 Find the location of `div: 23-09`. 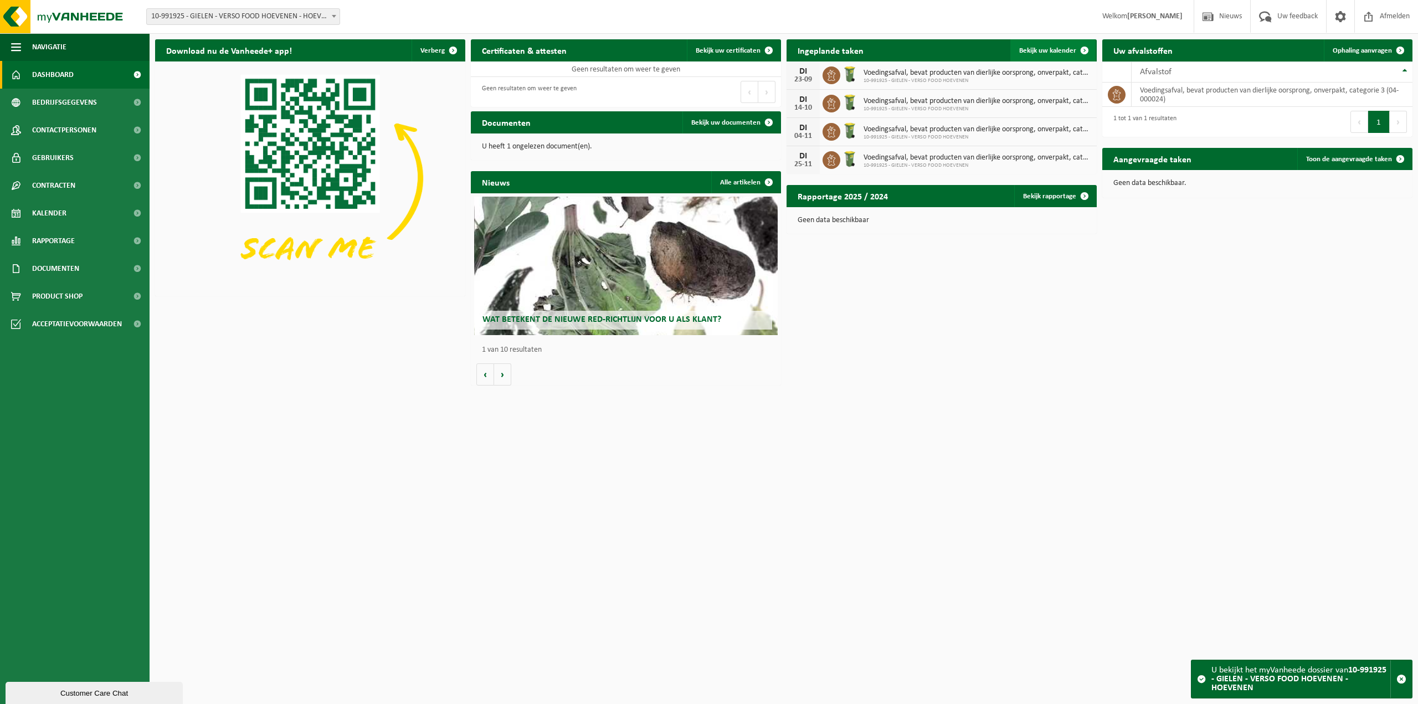

div: 23-09 is located at coordinates (803, 80).